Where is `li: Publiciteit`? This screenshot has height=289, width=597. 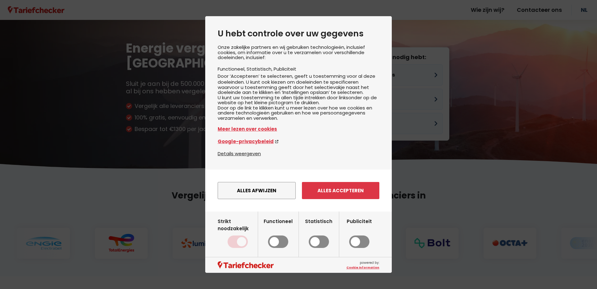
li: Publiciteit is located at coordinates (285, 69).